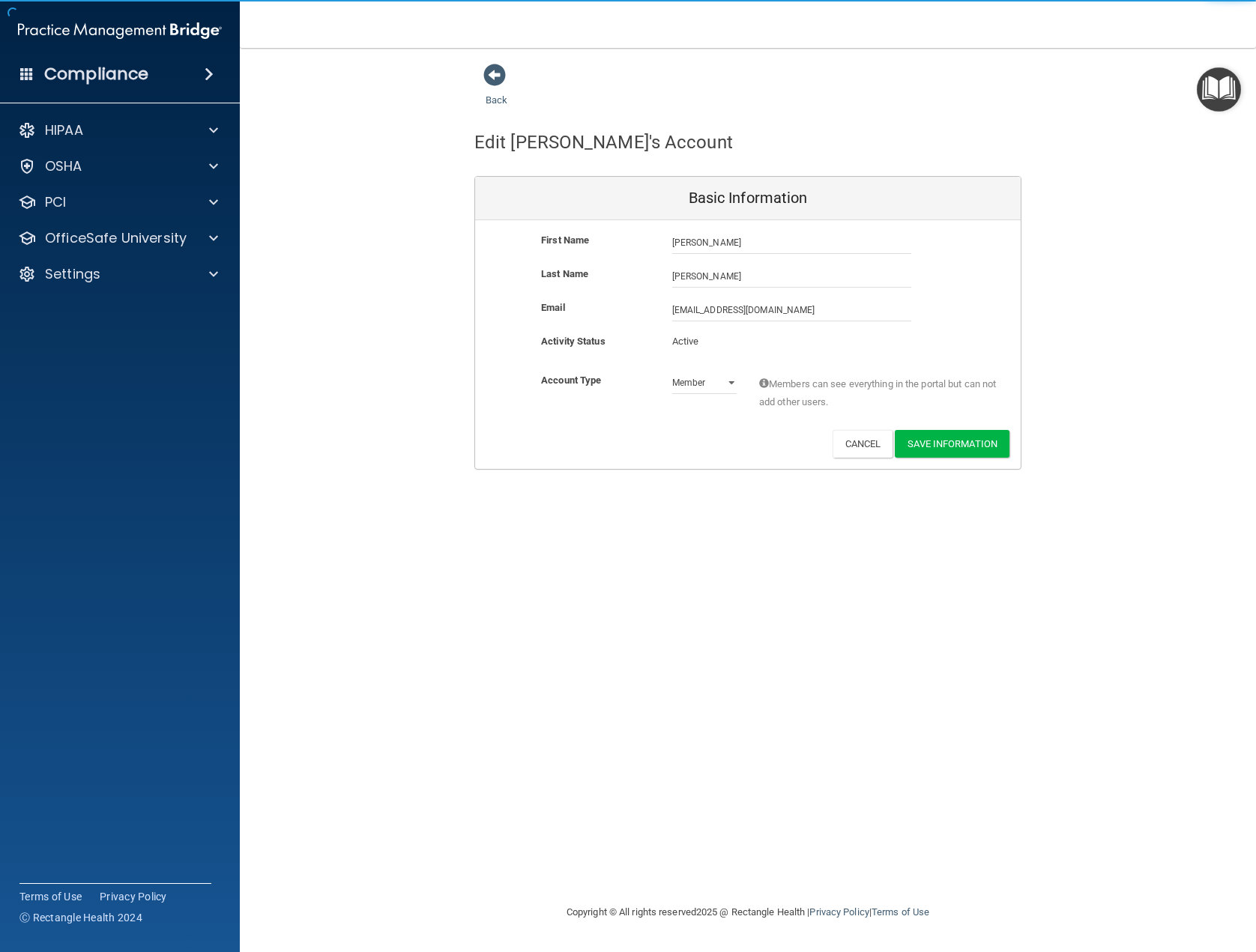 Image resolution: width=1256 pixels, height=952 pixels. What do you see at coordinates (118, 166) in the screenshot?
I see `a: OSHA` at bounding box center [118, 166].